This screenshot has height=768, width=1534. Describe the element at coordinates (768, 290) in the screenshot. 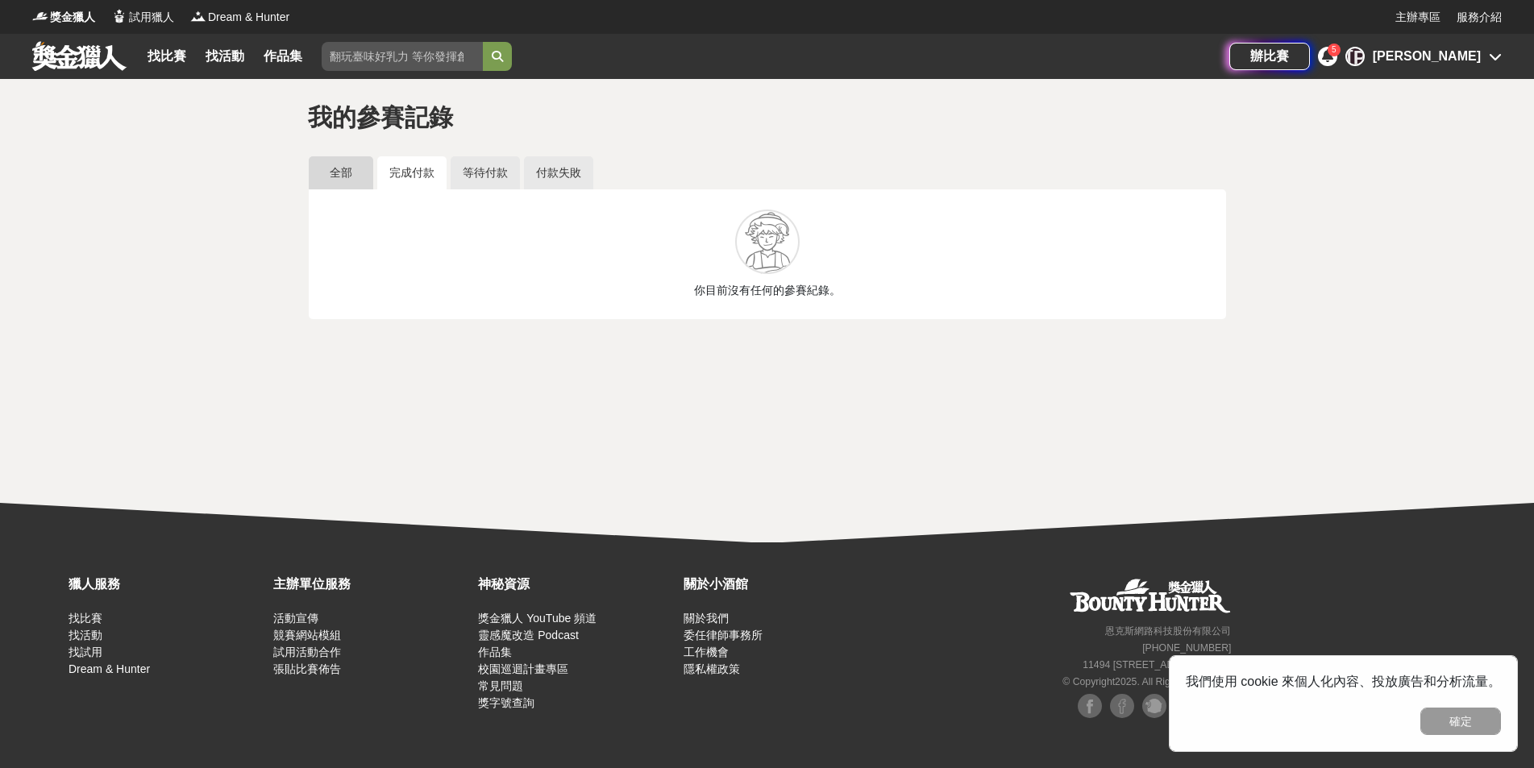

I see `p: 你目前沒有任何的參賽紀錄。` at that location.